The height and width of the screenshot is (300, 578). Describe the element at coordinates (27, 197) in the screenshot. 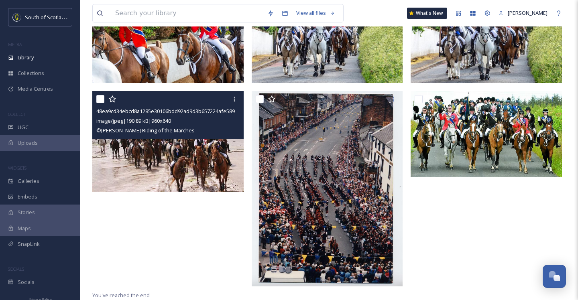

I see `span: Embeds` at that location.